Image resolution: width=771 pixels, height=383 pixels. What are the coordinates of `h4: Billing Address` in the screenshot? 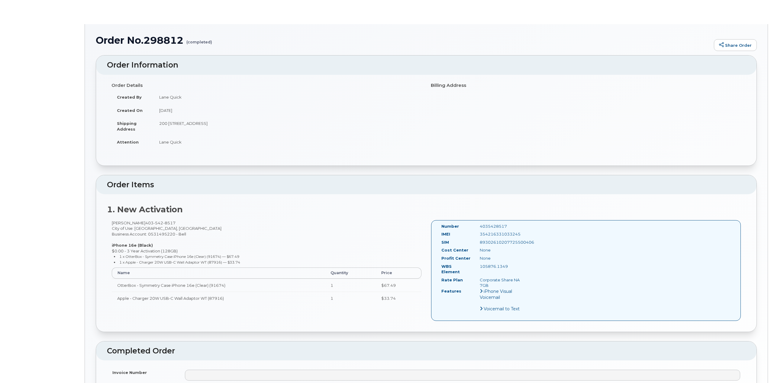 It's located at (585, 85).